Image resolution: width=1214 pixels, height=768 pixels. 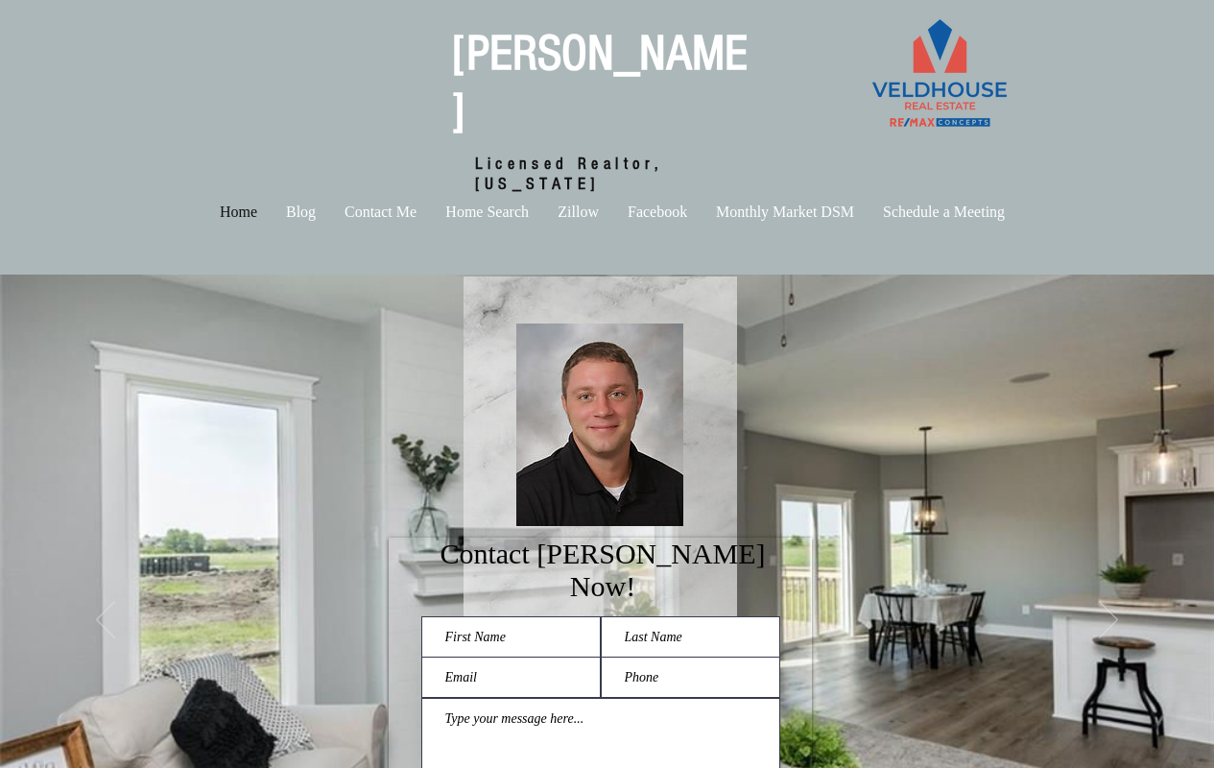 What do you see at coordinates (106, 621) in the screenshot?
I see `button: Previous` at bounding box center [106, 621].